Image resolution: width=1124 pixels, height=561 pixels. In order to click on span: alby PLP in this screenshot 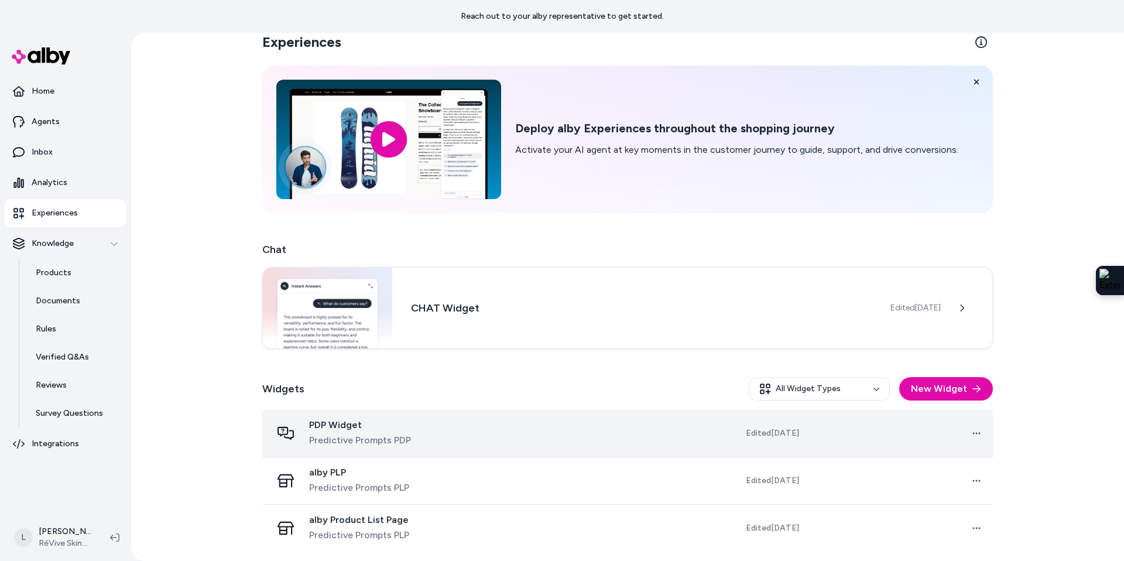, I will do `click(359, 472)`.